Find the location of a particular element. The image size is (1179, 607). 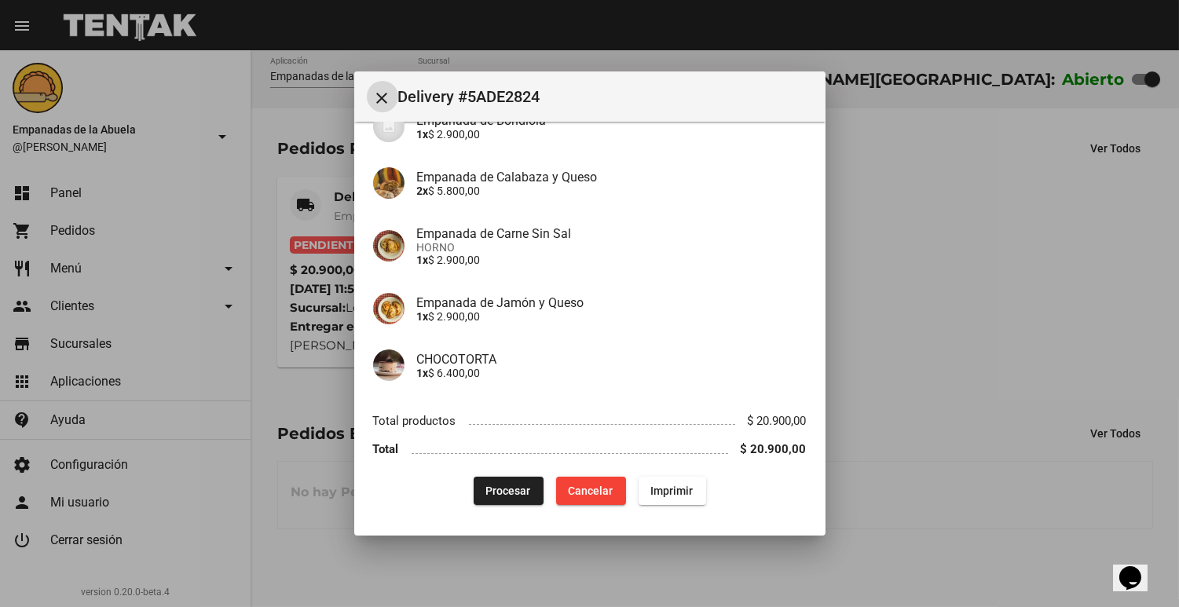

h4: Empanada de Jamón y Queso is located at coordinates (612, 302).